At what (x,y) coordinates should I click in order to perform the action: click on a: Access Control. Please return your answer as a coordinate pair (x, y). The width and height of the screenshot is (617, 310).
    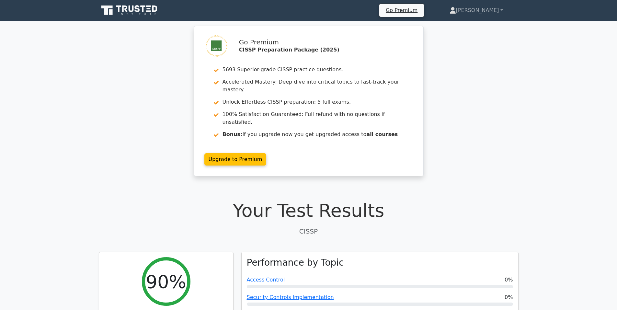
    Looking at the image, I should click on (266, 280).